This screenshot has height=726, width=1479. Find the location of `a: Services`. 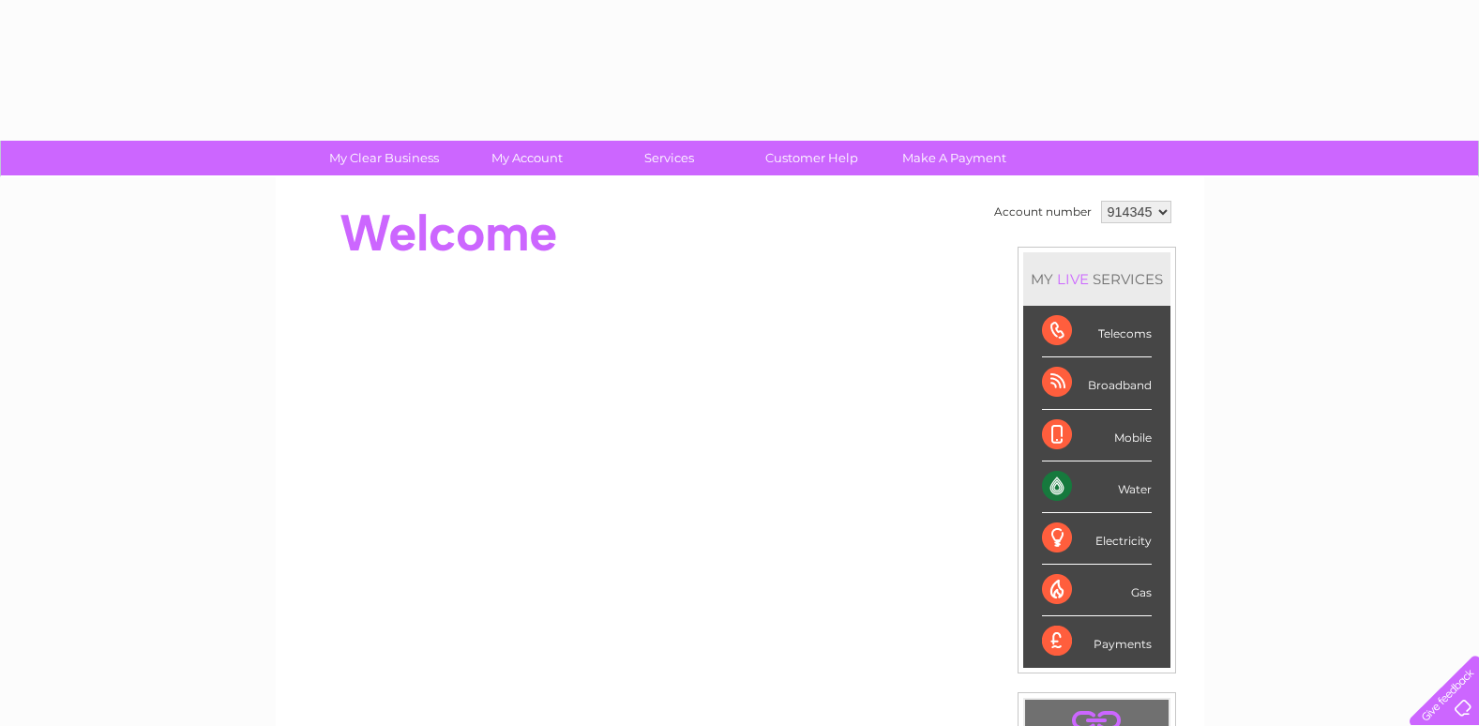

a: Services is located at coordinates (669, 158).